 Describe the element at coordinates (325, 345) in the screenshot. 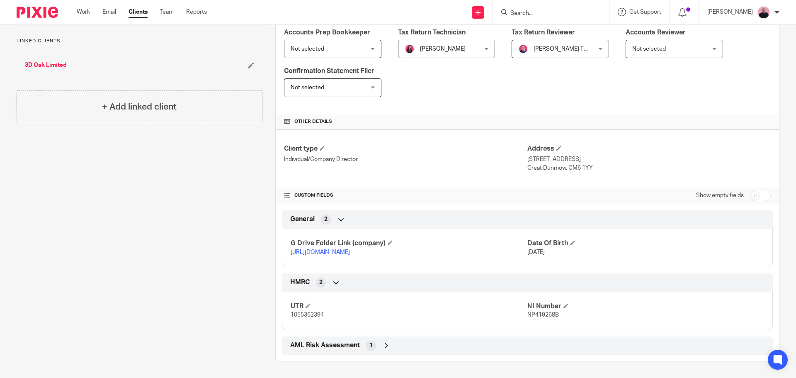

I see `span: AML Risk Assessment` at that location.